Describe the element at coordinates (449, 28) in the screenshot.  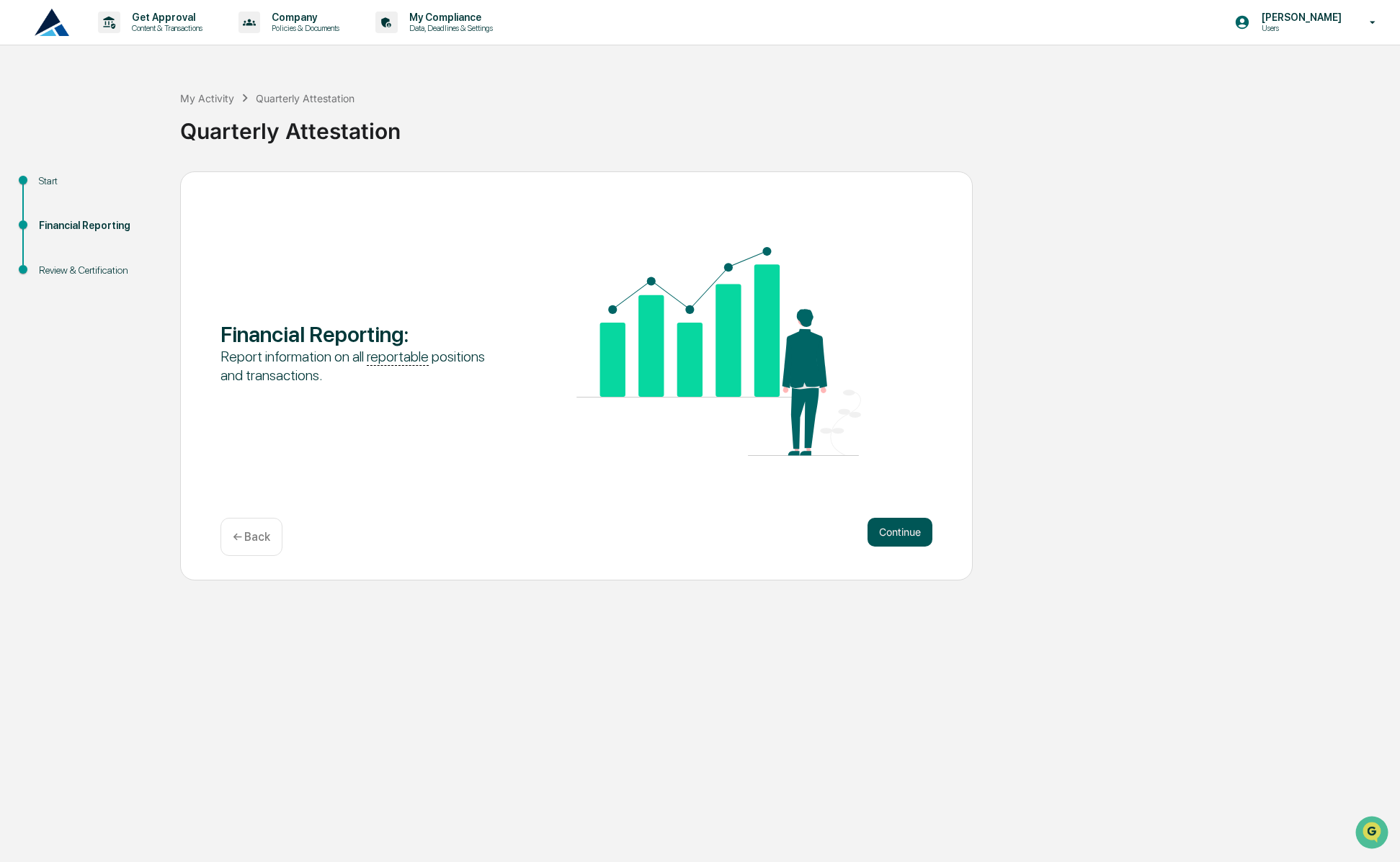
I see `p: Data, Deadlines & Settings` at that location.